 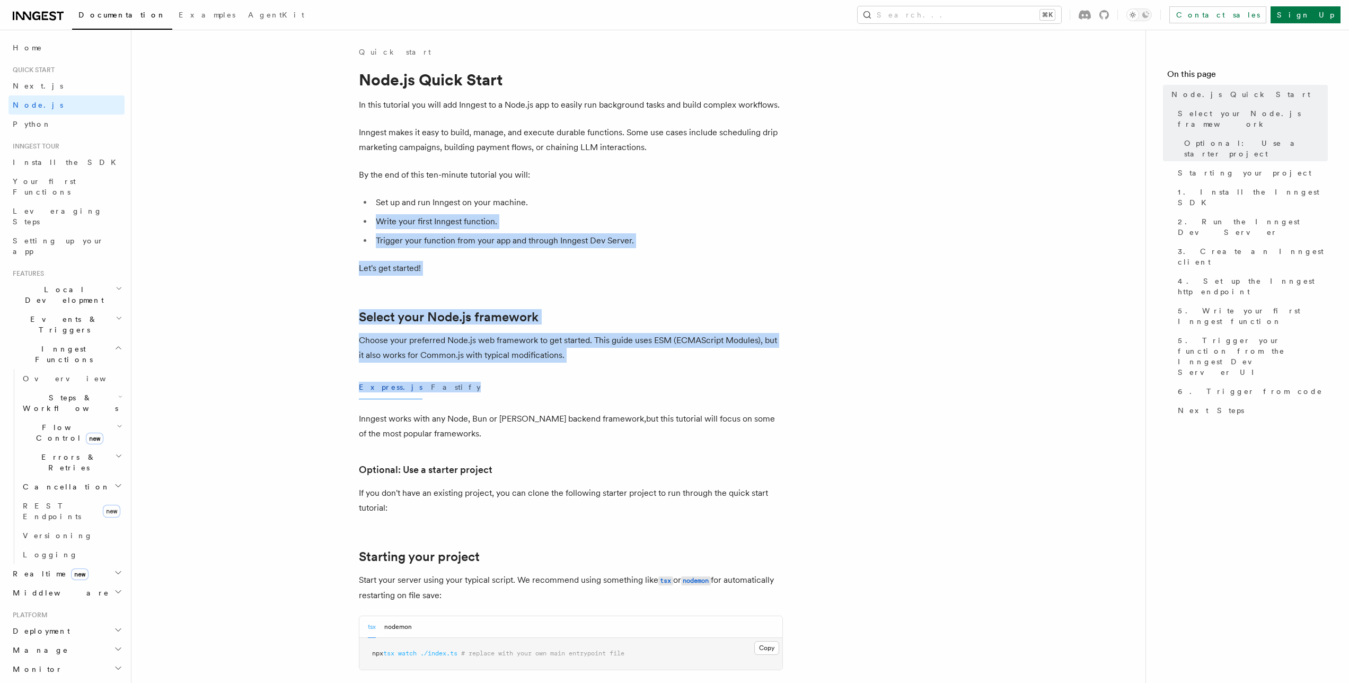 What do you see at coordinates (571, 587) in the screenshot?
I see `p: Start your server using your typical script. We recommend using something like or for automatical...` at bounding box center [571, 587].